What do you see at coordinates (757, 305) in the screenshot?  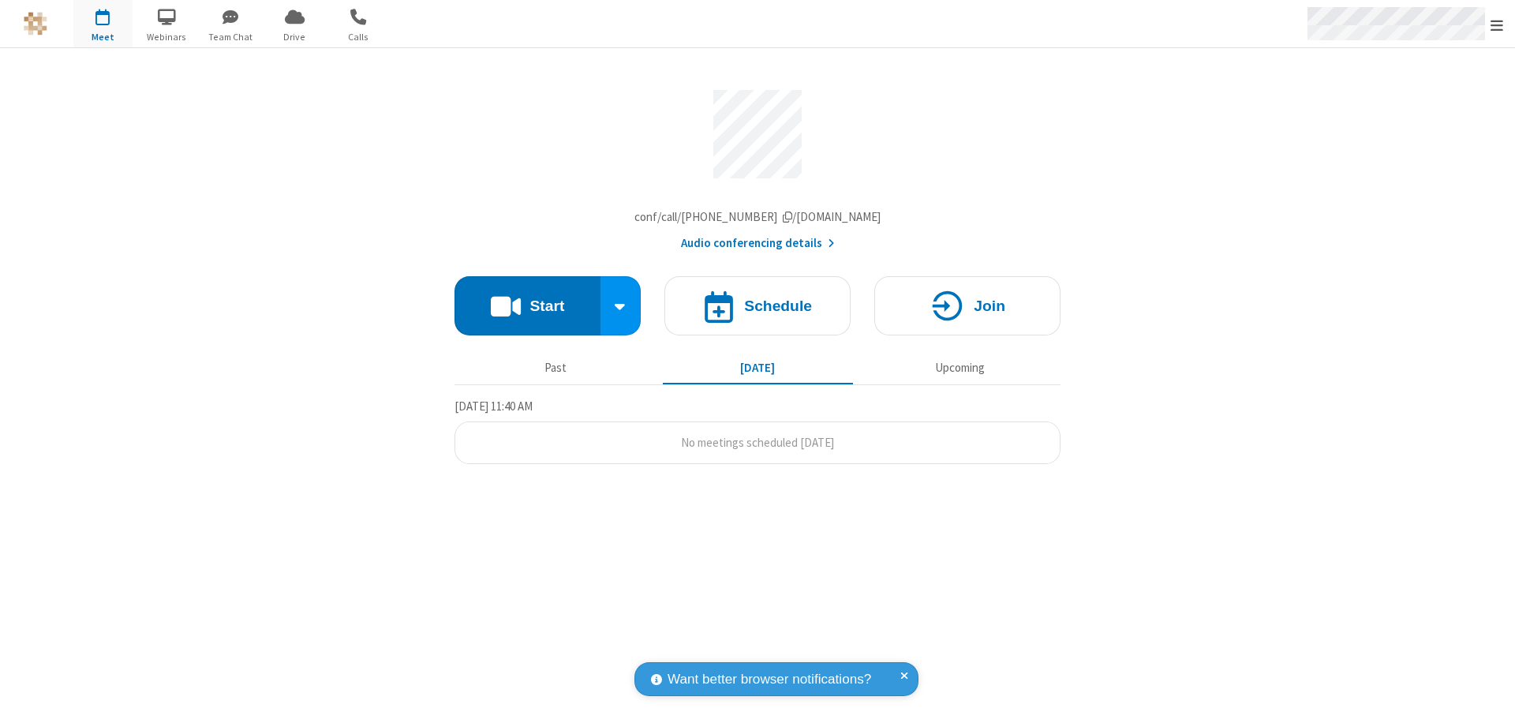 I see `button: Schedule` at bounding box center [757, 305].